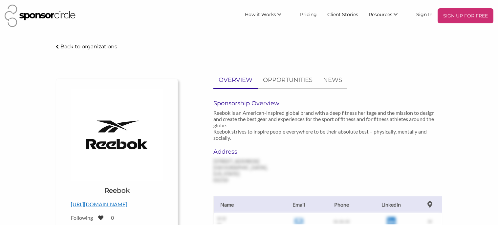 This screenshot has width=498, height=225. Describe the element at coordinates (466, 16) in the screenshot. I see `p: SIGN UP FOR FREE` at that location.